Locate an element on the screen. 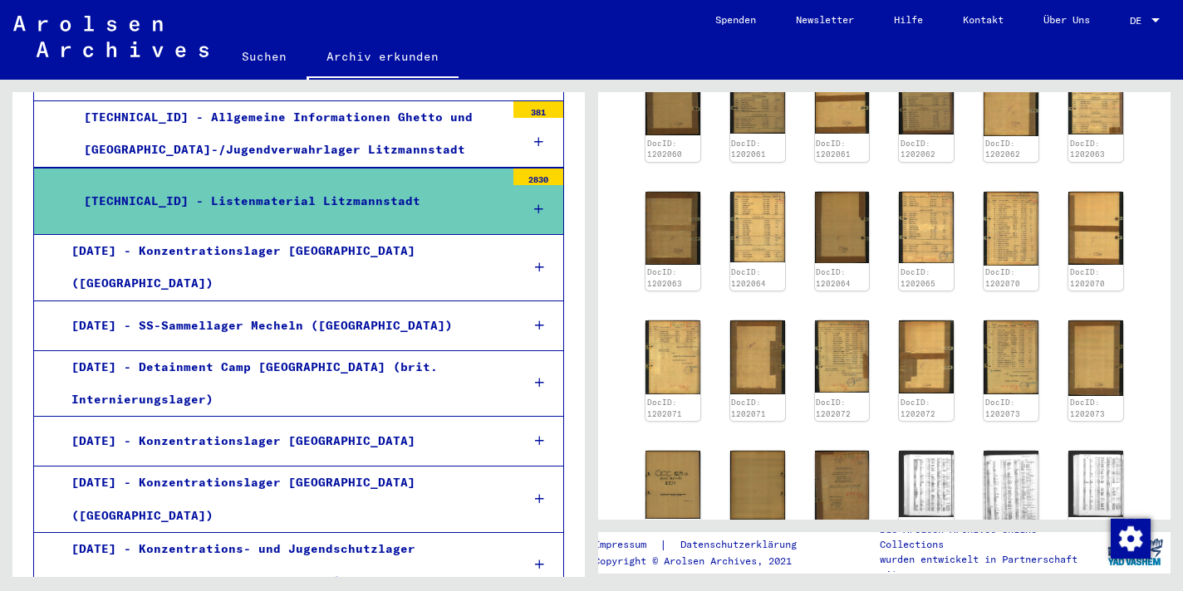  img: Arolsen_neg.svg is located at coordinates (110, 37).